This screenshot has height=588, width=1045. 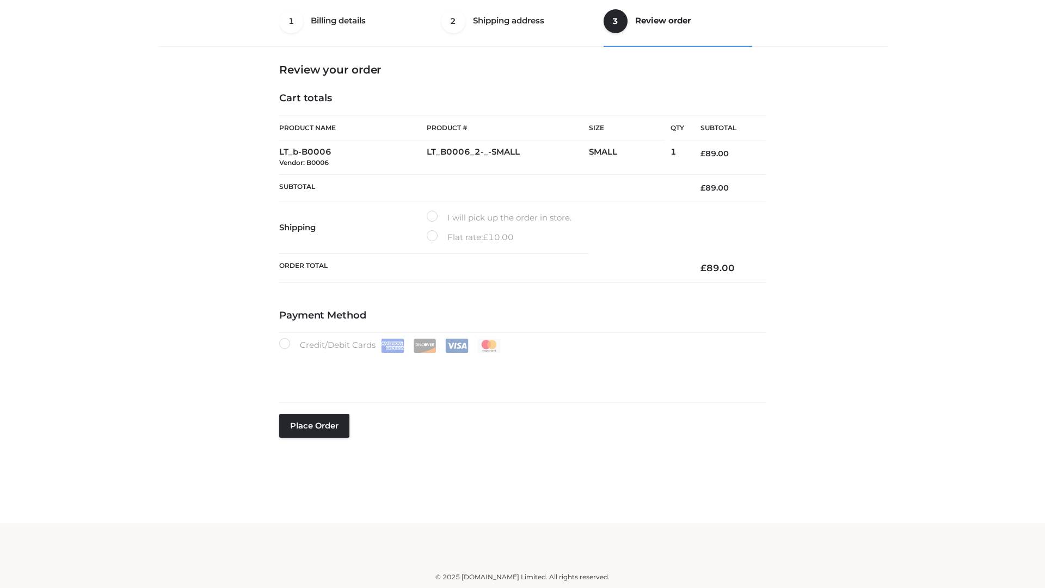 I want to click on label: Credit/Debit Cards, so click(x=390, y=345).